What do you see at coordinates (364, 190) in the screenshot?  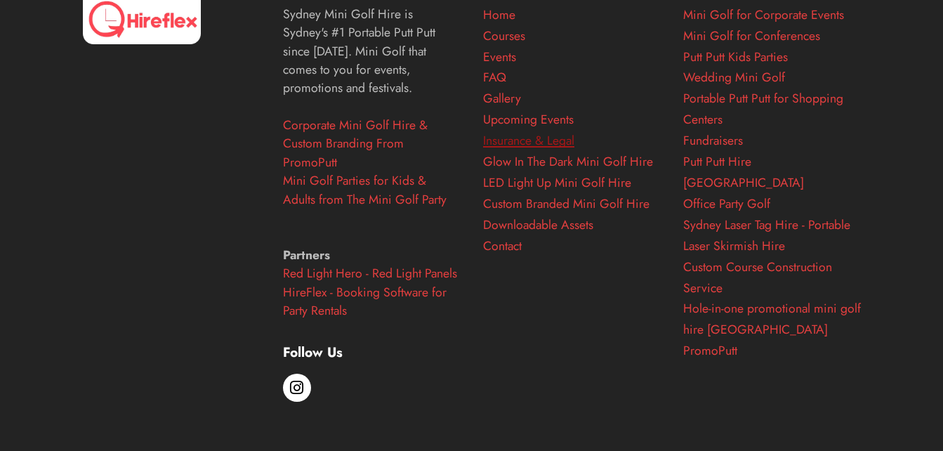 I see `a: Mini Golf Parties for Kids & Adults from The Mini Golf Party` at bounding box center [364, 190].